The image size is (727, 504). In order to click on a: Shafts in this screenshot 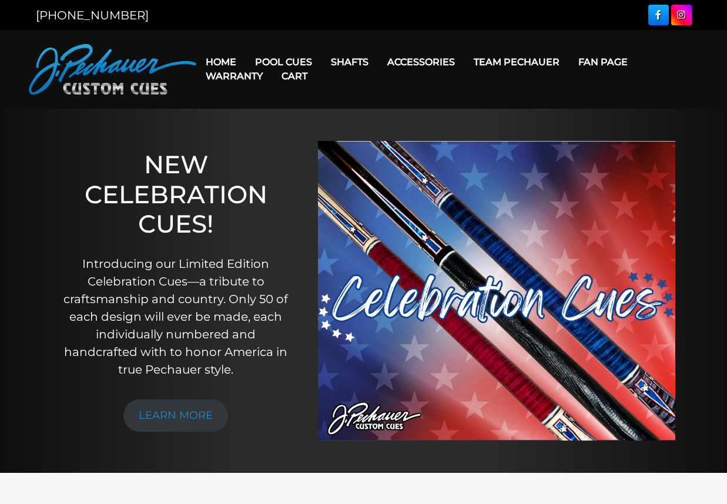, I will do `click(350, 62)`.